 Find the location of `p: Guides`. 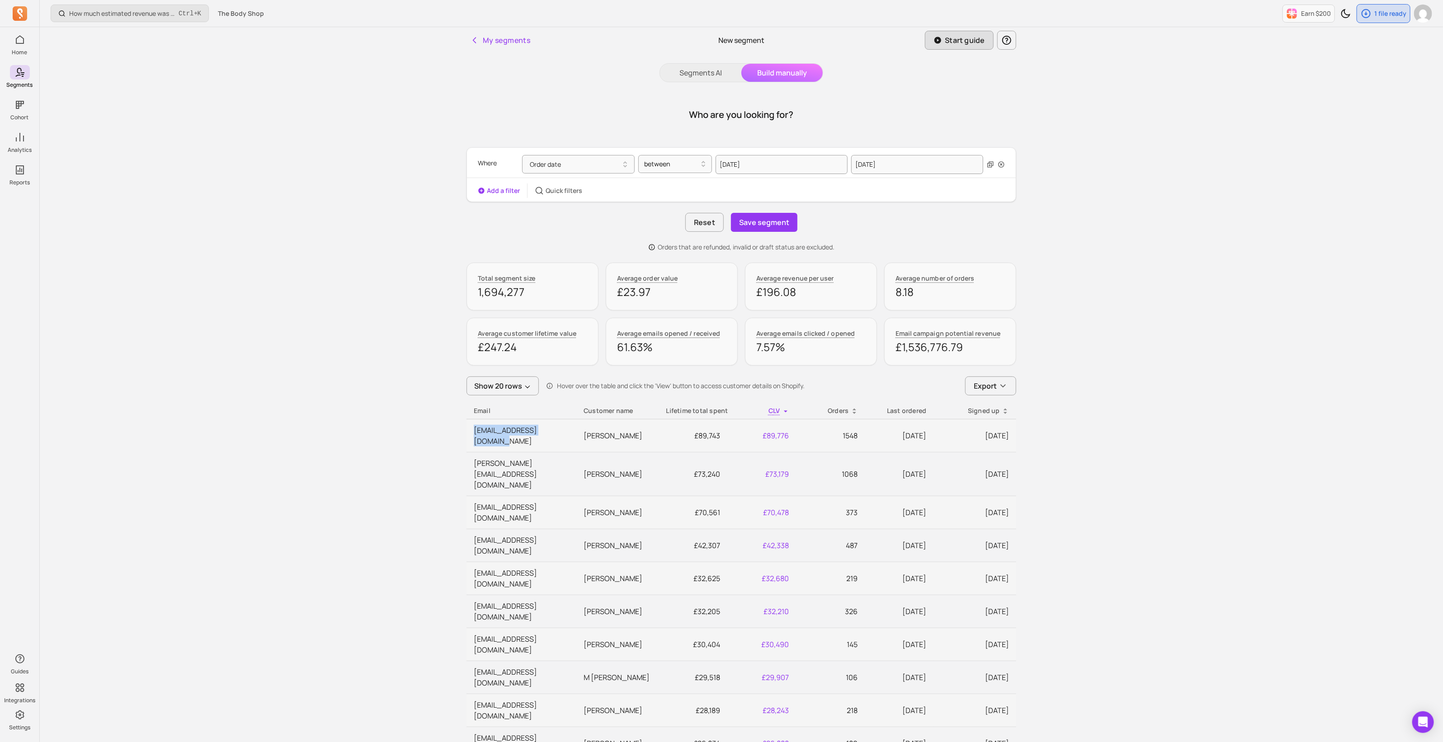

p: Guides is located at coordinates (19, 672).